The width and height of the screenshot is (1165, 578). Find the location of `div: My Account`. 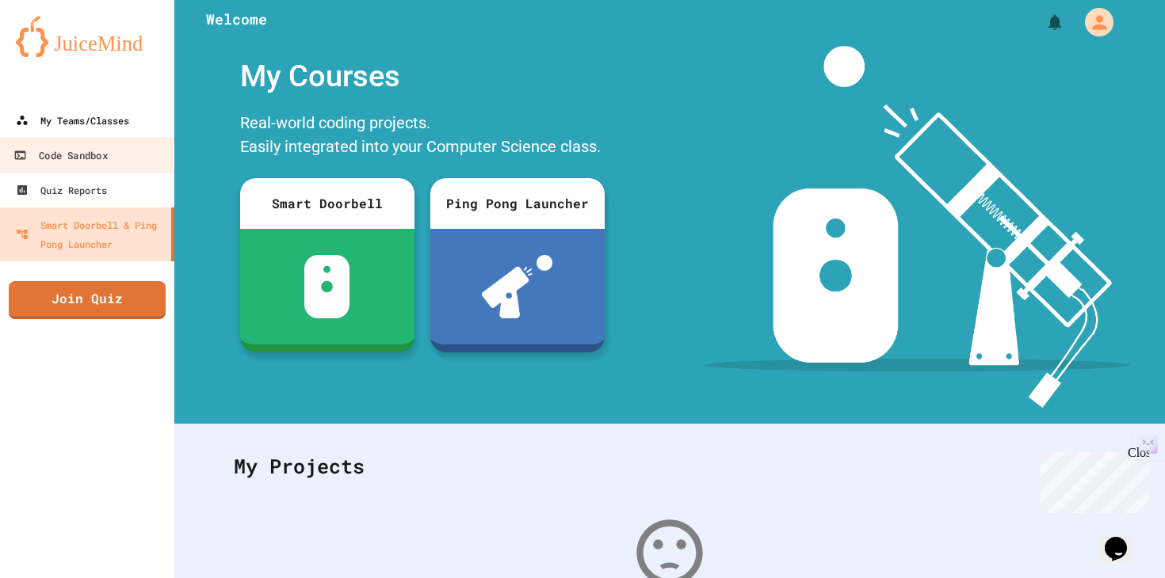

div: My Account is located at coordinates (1093, 22).